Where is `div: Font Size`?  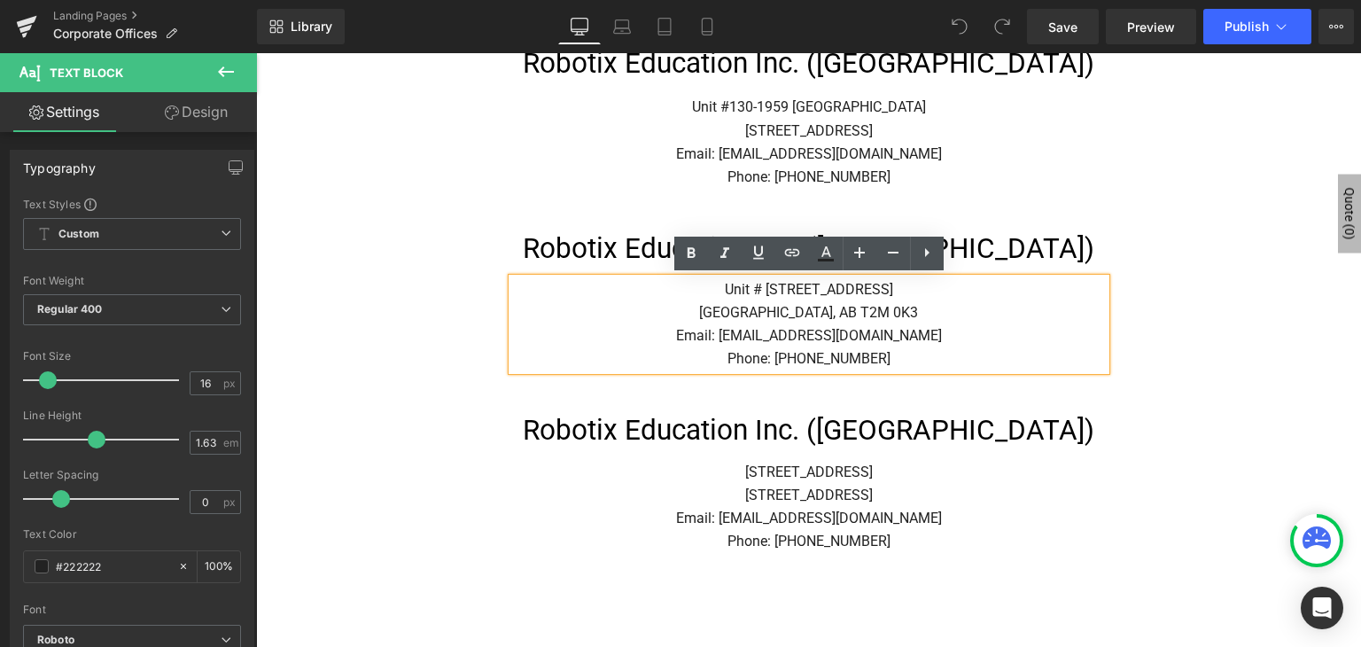
div: Font Size is located at coordinates (132, 356).